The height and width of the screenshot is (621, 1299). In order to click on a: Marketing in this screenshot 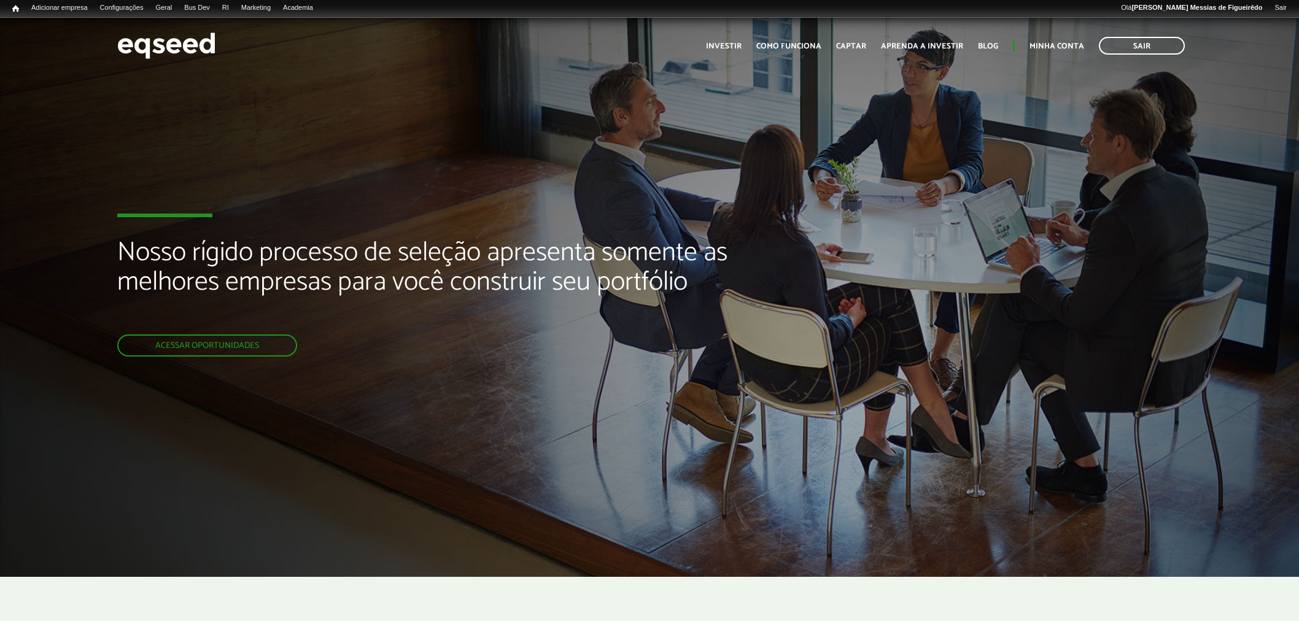, I will do `click(256, 8)`.